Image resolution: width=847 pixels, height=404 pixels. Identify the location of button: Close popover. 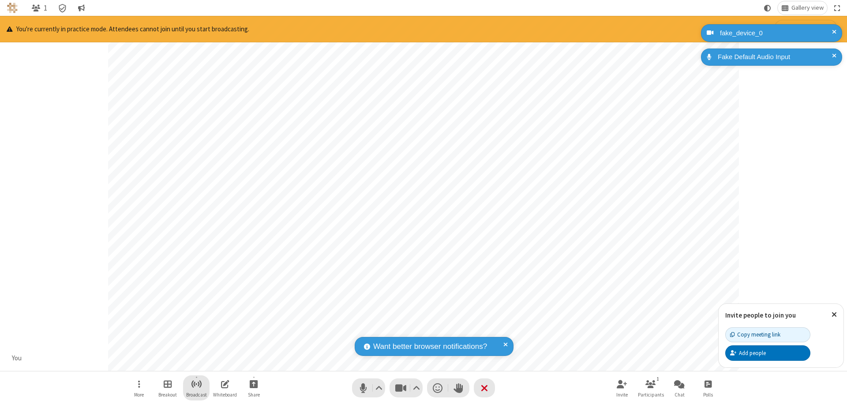
(835, 315).